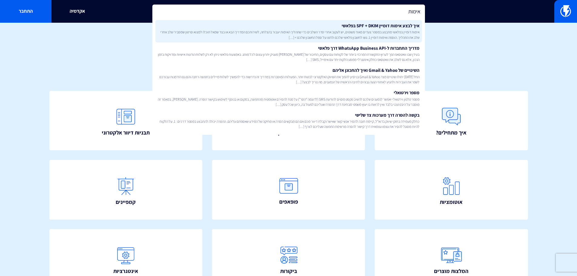  Describe the element at coordinates (126, 202) in the screenshot. I see `span: קמפיינים` at that location.